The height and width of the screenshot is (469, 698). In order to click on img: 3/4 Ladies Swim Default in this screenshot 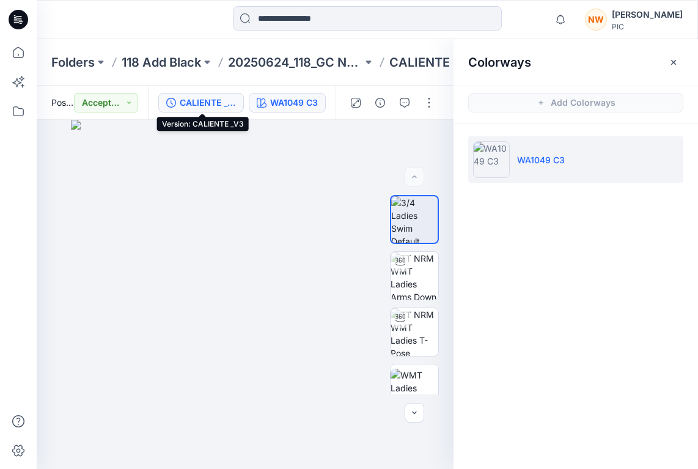, I will do `click(414, 219)`.